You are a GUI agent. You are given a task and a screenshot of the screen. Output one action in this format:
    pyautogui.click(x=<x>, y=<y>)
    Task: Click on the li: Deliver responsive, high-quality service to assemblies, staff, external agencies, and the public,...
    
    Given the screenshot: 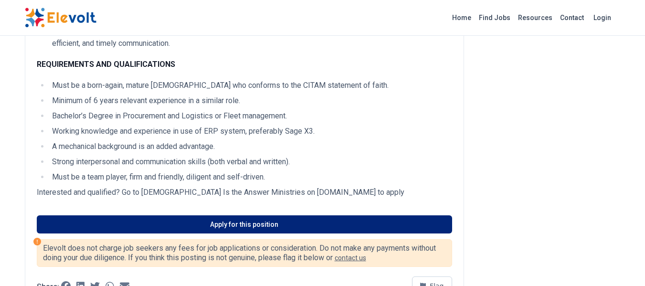 What is the action you would take?
    pyautogui.click(x=251, y=38)
    